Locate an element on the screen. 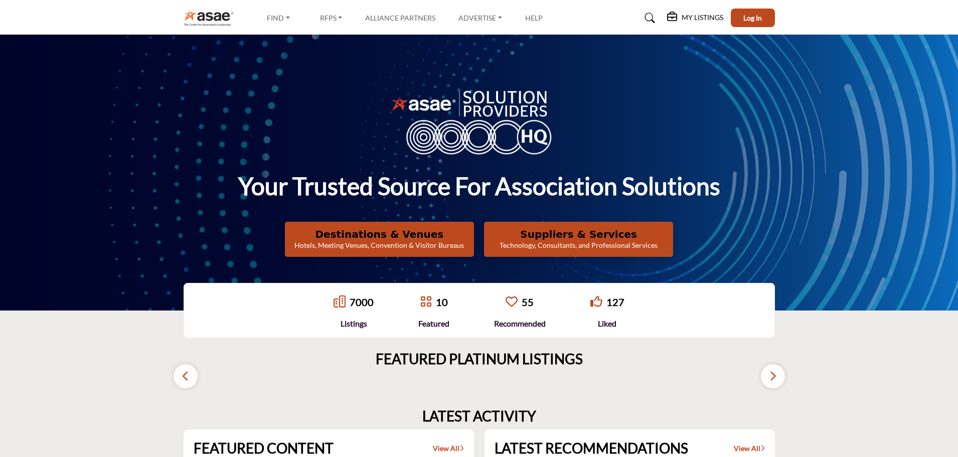 This screenshot has width=958, height=457. div: Listings is located at coordinates (354, 323).